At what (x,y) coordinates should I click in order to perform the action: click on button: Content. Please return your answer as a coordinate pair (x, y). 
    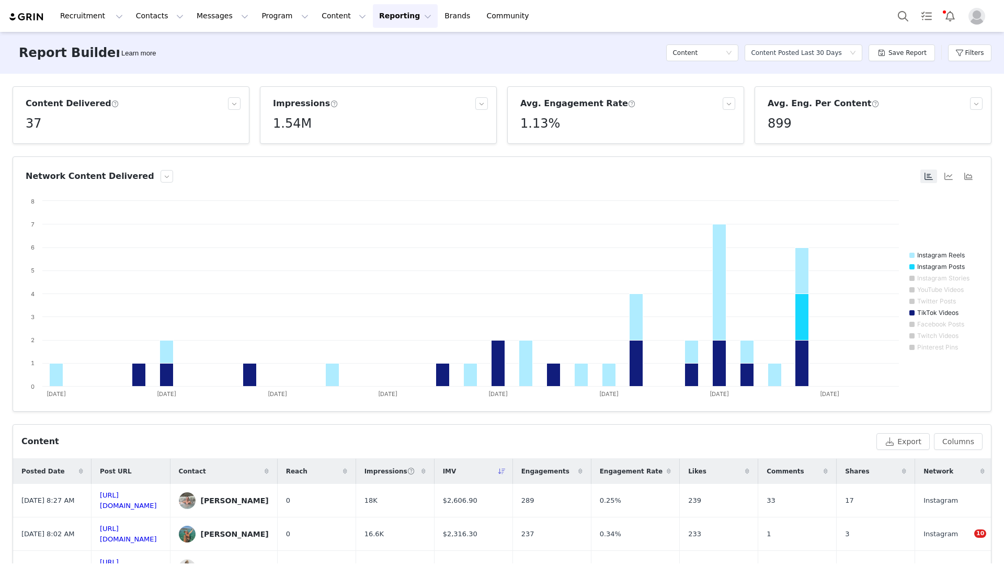
    Looking at the image, I should click on (344, 16).